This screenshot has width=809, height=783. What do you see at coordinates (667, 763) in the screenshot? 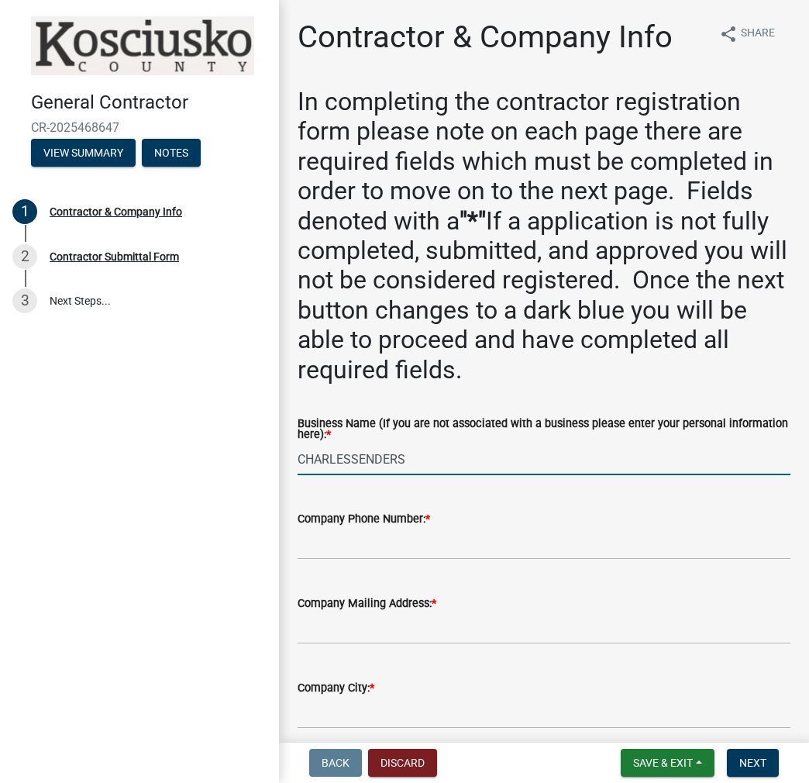
I see `button: Save & Exit` at bounding box center [667, 763].